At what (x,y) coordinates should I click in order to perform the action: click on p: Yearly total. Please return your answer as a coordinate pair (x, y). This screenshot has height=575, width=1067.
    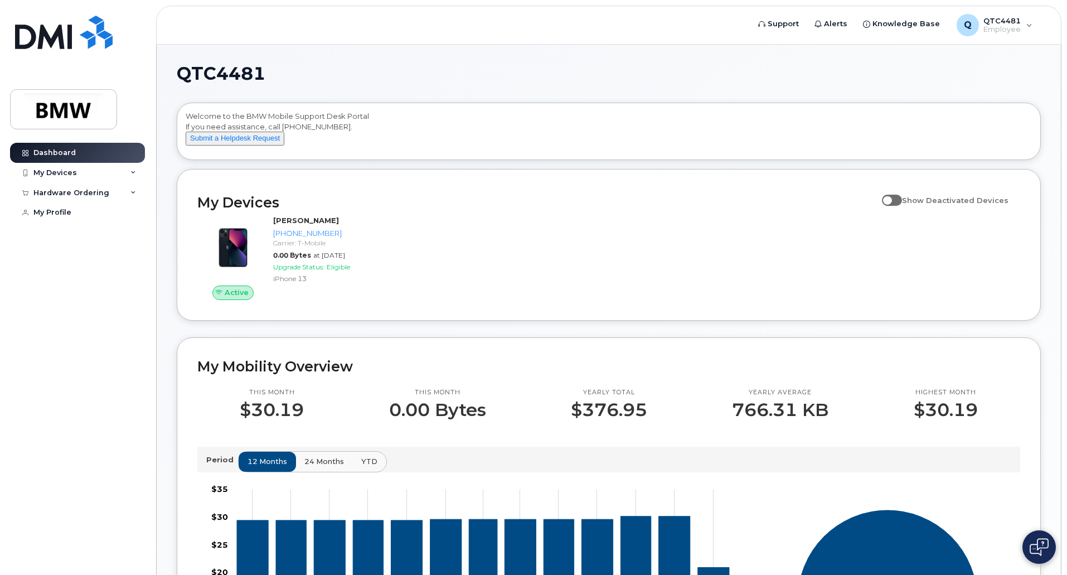
    Looking at the image, I should click on (609, 393).